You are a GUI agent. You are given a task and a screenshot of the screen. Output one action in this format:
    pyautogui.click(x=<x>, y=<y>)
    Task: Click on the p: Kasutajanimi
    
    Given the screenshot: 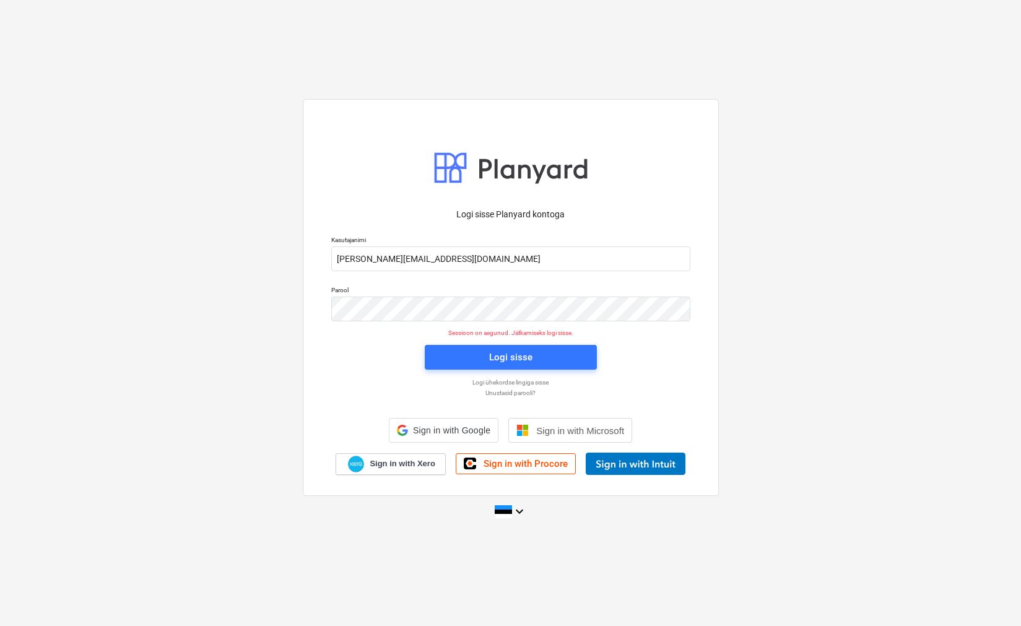 What is the action you would take?
    pyautogui.click(x=511, y=241)
    